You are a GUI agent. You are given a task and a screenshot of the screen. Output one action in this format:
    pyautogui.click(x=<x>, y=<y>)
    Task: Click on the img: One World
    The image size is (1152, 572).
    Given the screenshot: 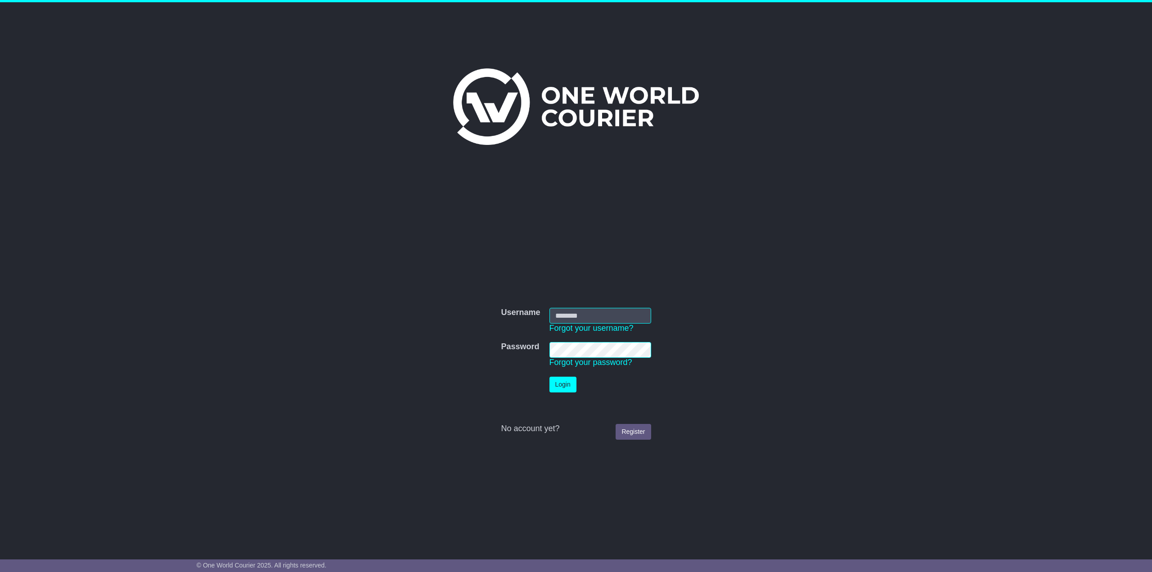 What is the action you would take?
    pyautogui.click(x=576, y=107)
    